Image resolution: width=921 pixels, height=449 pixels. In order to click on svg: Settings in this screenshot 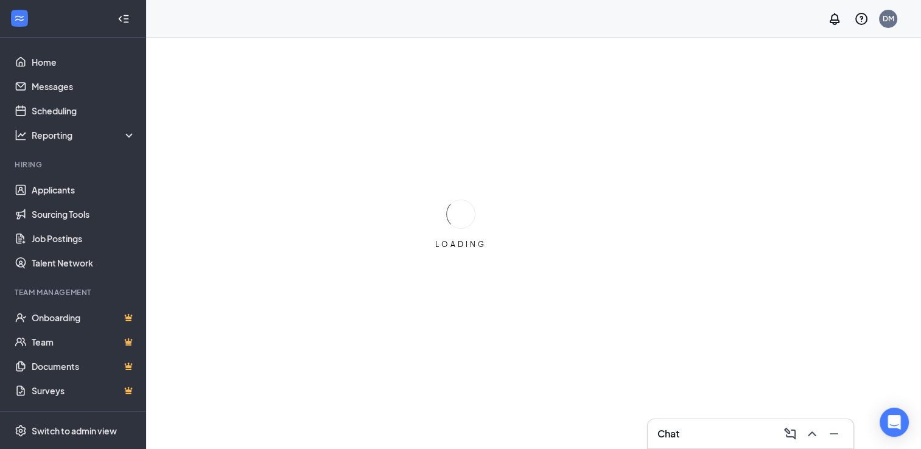, I will do `click(21, 431)`.